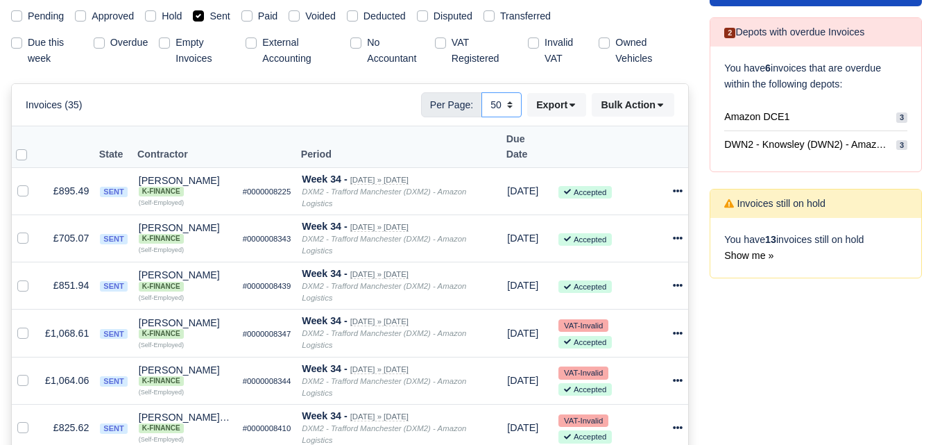 This screenshot has height=445, width=933. I want to click on div: Export, so click(559, 105).